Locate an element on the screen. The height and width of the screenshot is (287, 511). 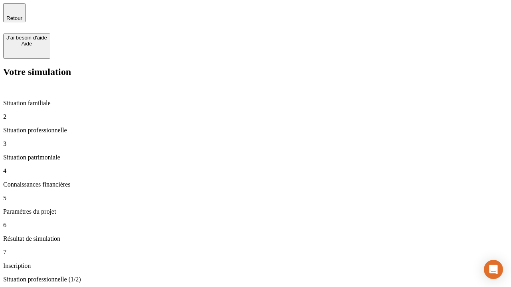
h2: Votre simulation is located at coordinates (255, 72).